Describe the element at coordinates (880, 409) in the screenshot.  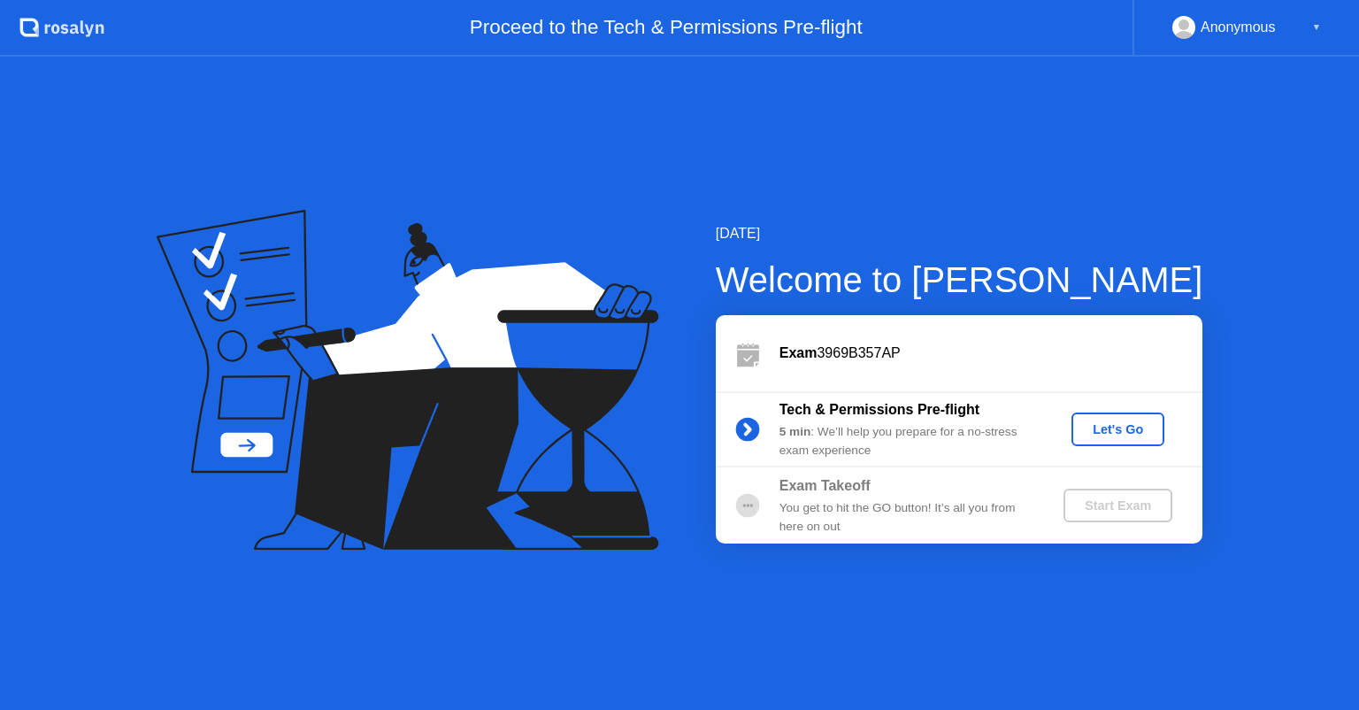
I see `b: Tech & Permissions Pre-flight` at that location.